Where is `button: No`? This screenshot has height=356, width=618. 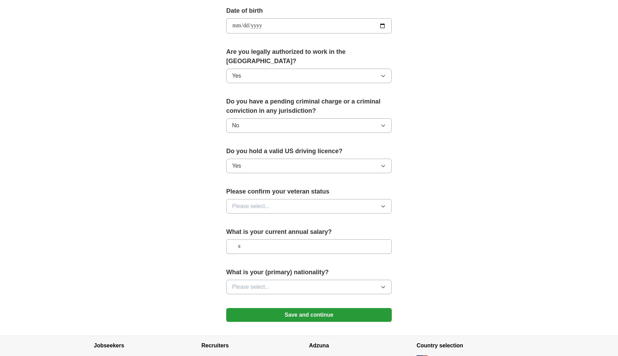
button: No is located at coordinates (309, 125).